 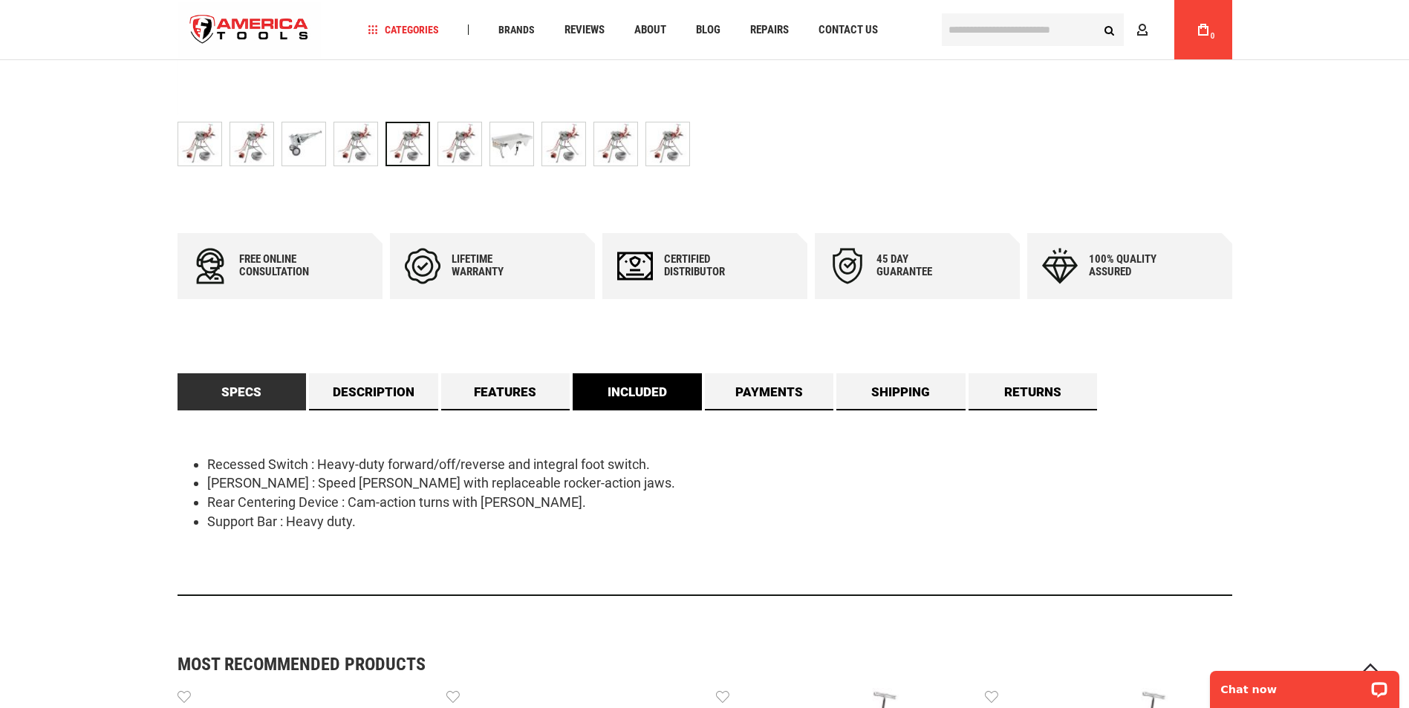 I want to click on li: Recessed Switch : Heavy-duty forward/off/reverse and integral foot switch., so click(x=720, y=465).